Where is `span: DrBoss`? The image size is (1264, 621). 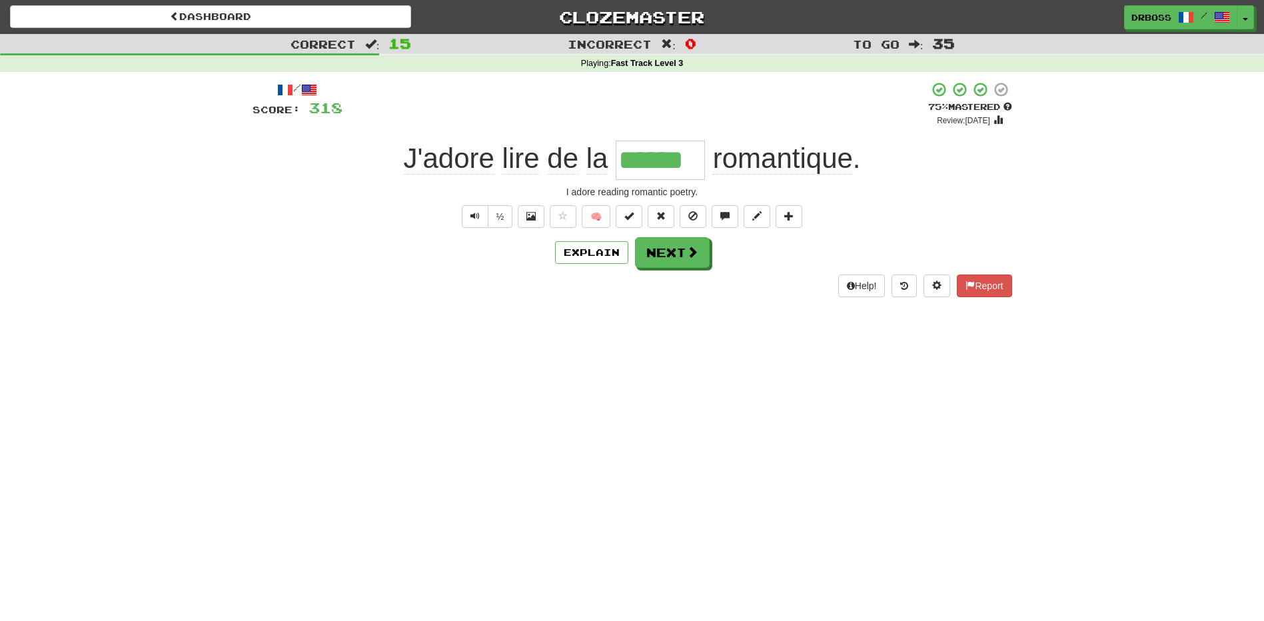
span: DrBoss is located at coordinates (1151, 17).